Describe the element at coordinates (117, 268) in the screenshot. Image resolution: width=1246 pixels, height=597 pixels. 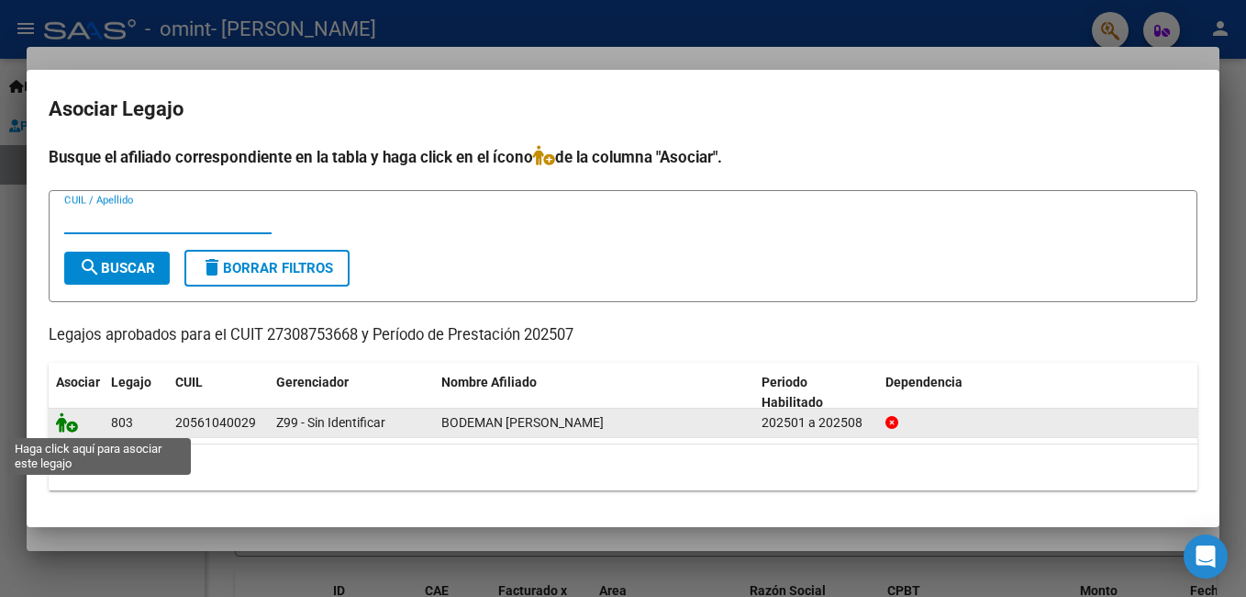
I see `button: Buscar` at that location.